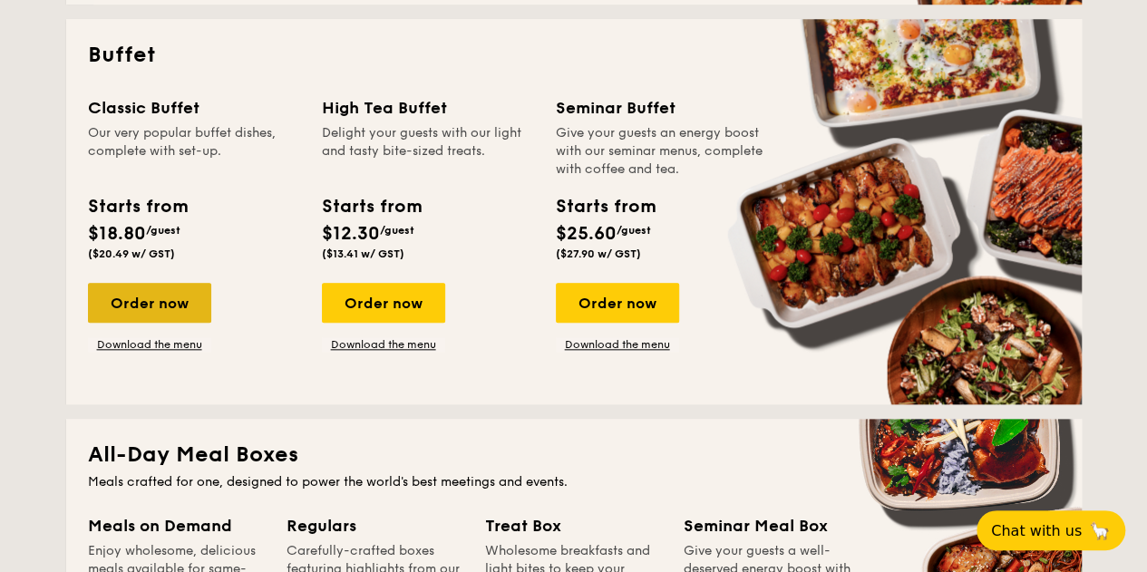  I want to click on span: $12.30, so click(351, 234).